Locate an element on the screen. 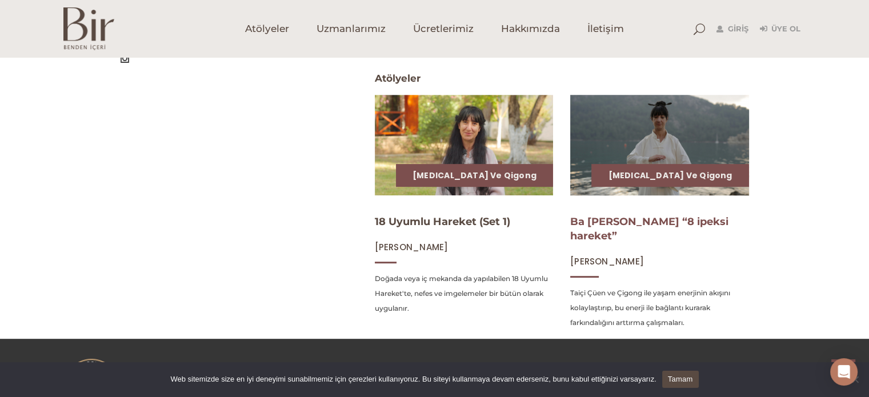 The width and height of the screenshot is (869, 397). a: Tamam is located at coordinates (680, 379).